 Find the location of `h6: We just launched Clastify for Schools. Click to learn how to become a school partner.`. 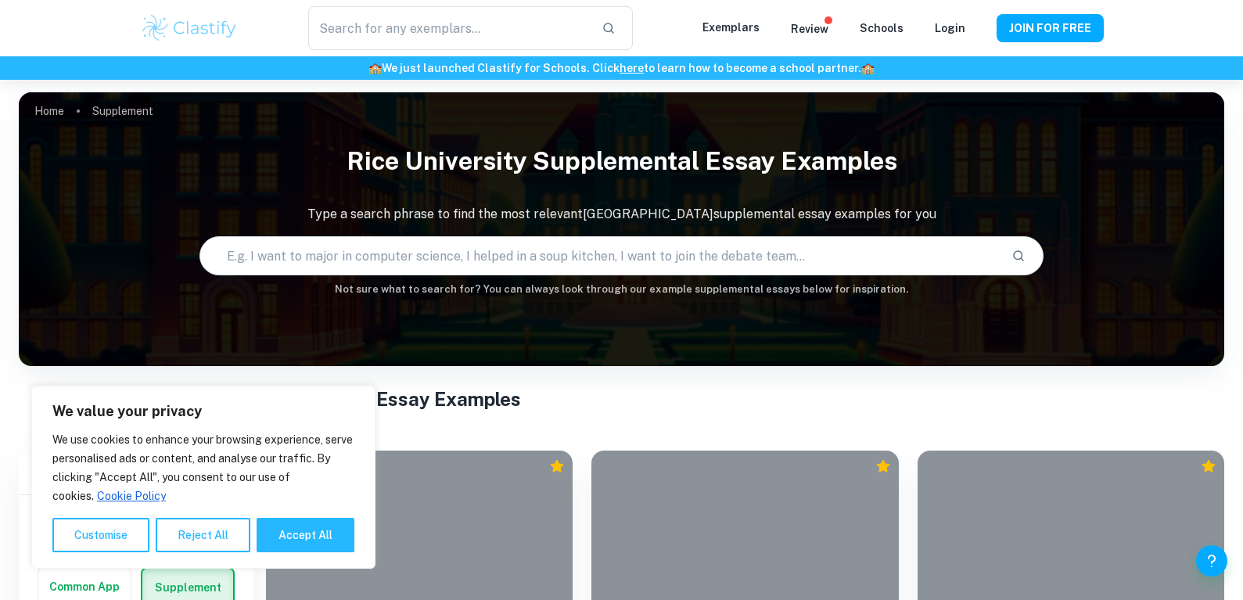

h6: We just launched Clastify for Schools. Click to learn how to become a school partner. is located at coordinates (621, 68).